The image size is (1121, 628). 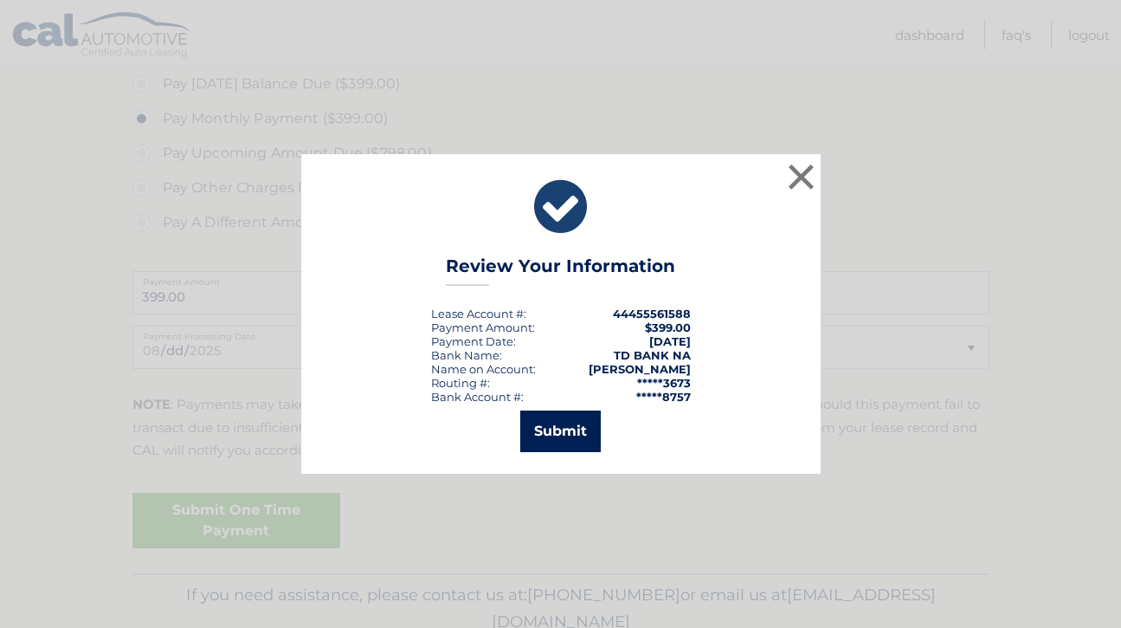 What do you see at coordinates (479, 313) in the screenshot?
I see `div: Lease Account #:` at bounding box center [479, 313].